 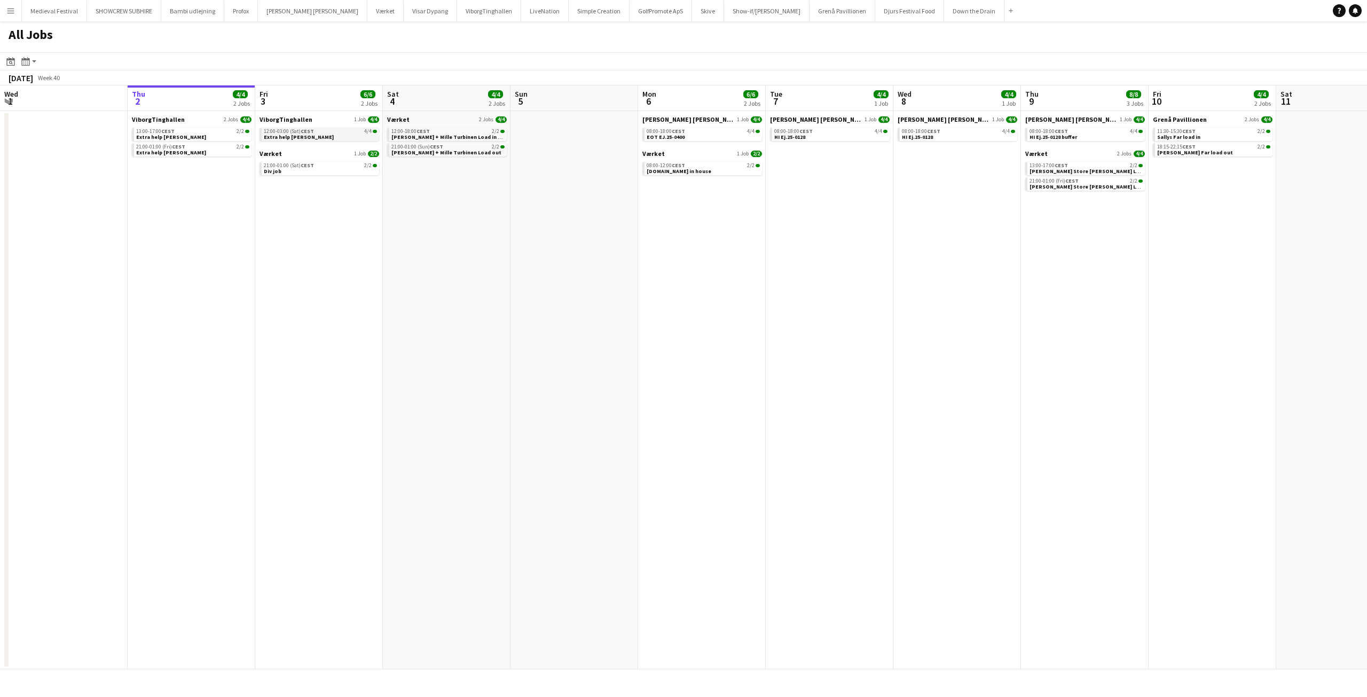 I want to click on span: 21:00-01:00 (Fri), so click(x=1054, y=181).